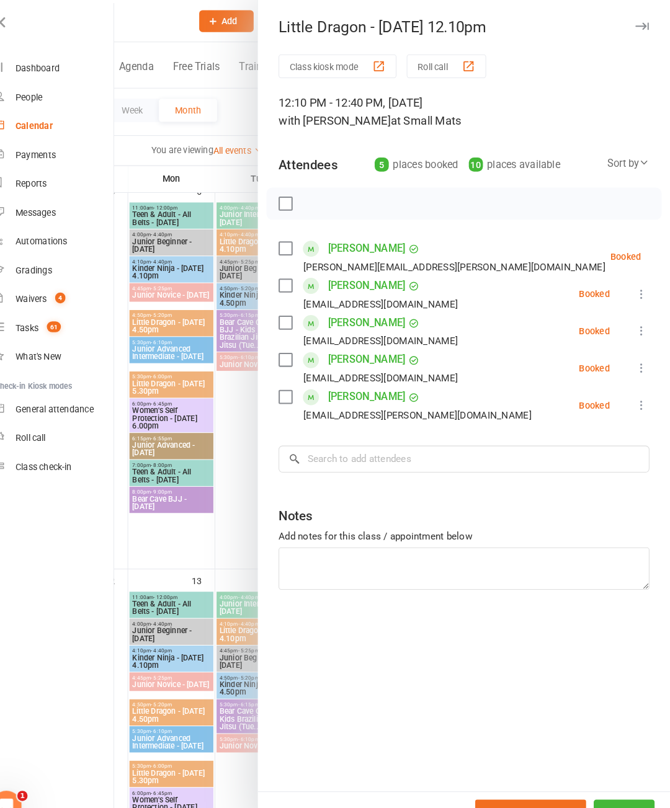 Image resolution: width=670 pixels, height=808 pixels. Describe the element at coordinates (55, 206) in the screenshot. I see `div: Messages` at that location.